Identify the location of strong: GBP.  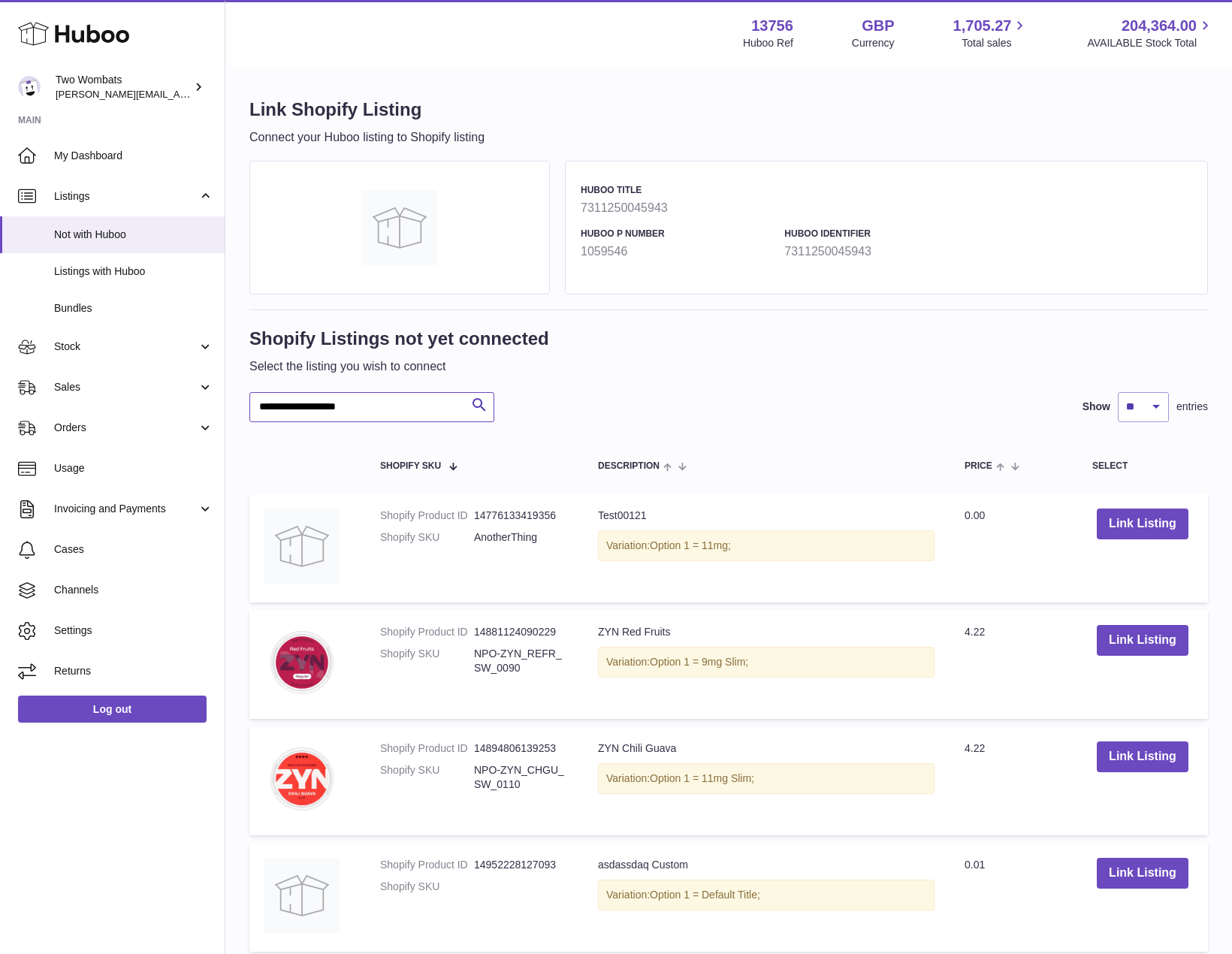
(878, 25).